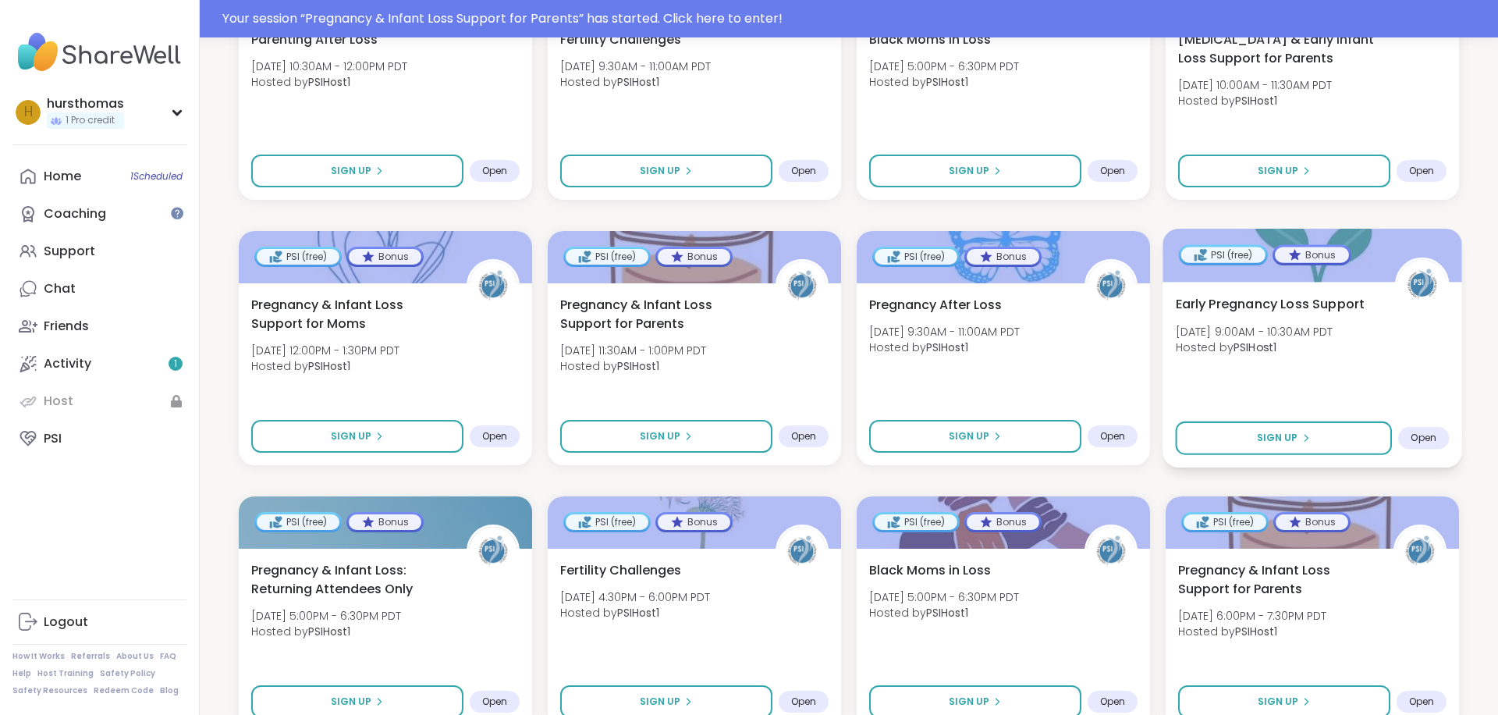  I want to click on span: Parenting After Loss, so click(314, 40).